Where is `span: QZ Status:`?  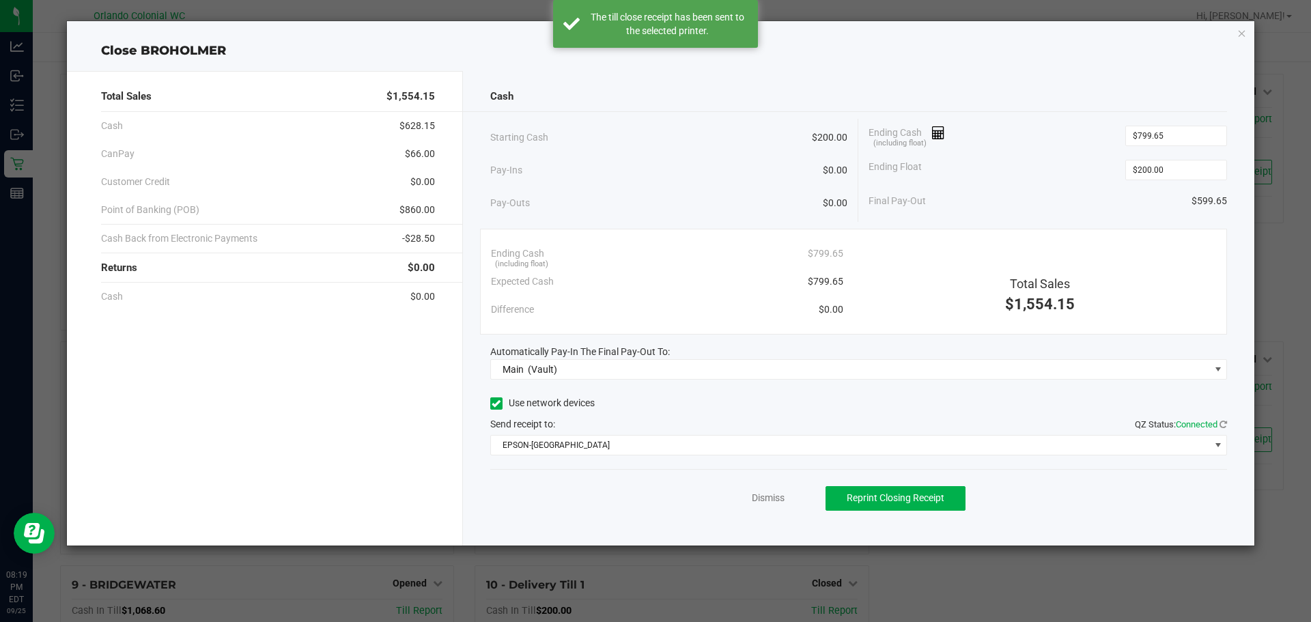
span: QZ Status: is located at coordinates (1181, 424).